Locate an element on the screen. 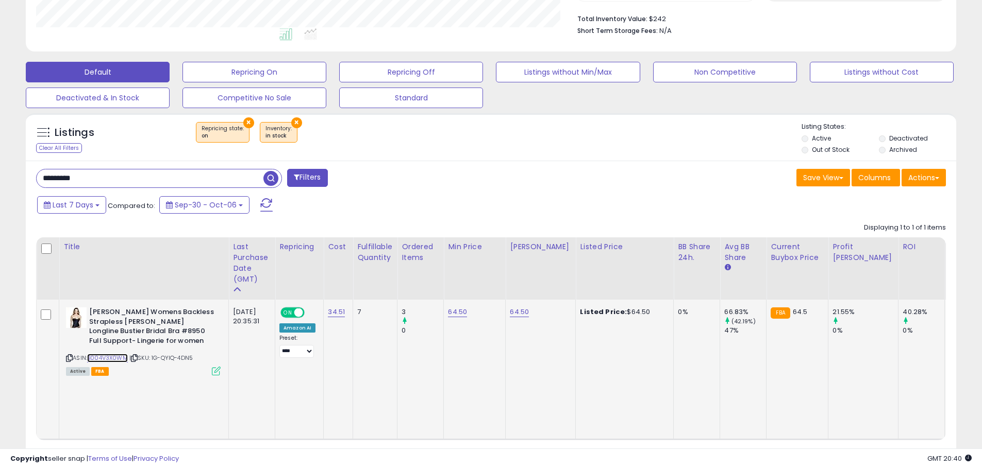 The image size is (982, 469). span: Columns is located at coordinates (874, 178).